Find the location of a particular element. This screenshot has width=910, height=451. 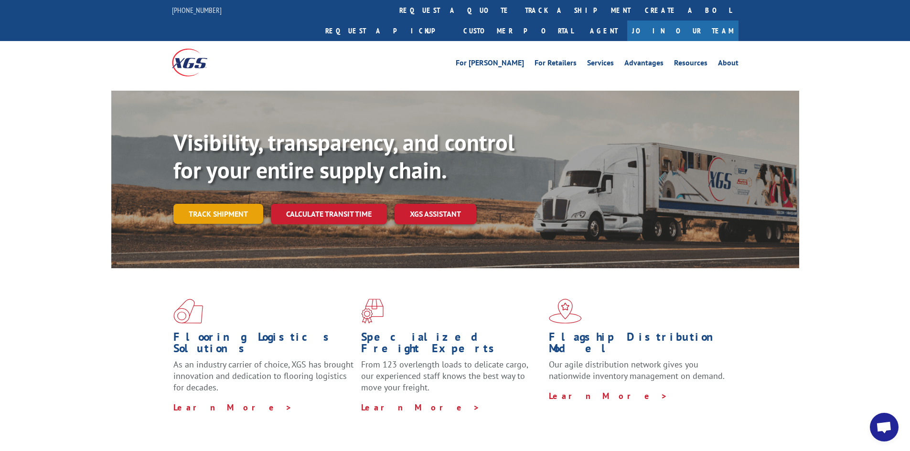

h1: Specialized Freight Experts is located at coordinates (451, 345).